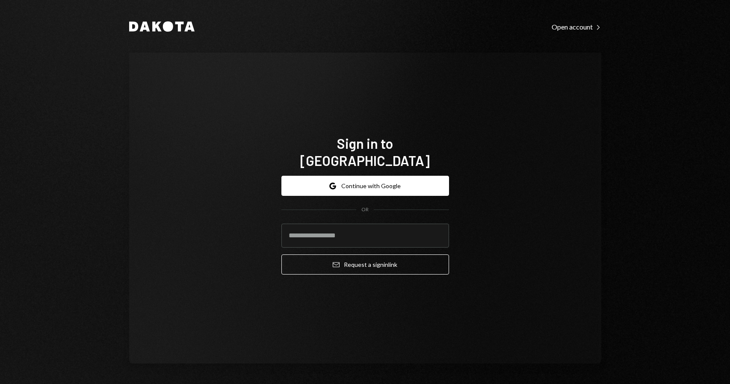  What do you see at coordinates (577, 27) in the screenshot?
I see `a: Open account` at bounding box center [577, 27].